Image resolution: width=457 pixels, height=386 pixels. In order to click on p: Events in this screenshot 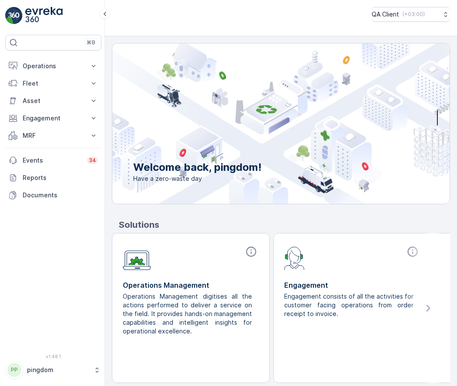, I will do `click(52, 161)`.